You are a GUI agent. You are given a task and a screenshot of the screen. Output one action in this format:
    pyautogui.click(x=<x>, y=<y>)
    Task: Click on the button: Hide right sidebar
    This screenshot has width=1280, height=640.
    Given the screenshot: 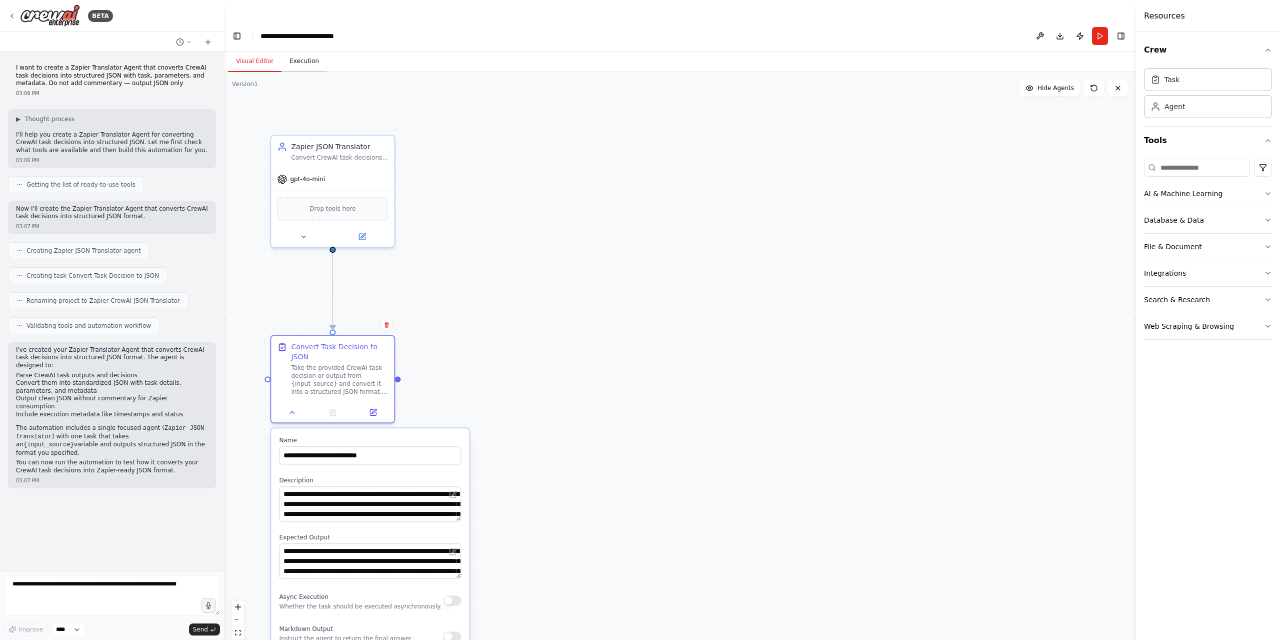 What is the action you would take?
    pyautogui.click(x=1121, y=36)
    